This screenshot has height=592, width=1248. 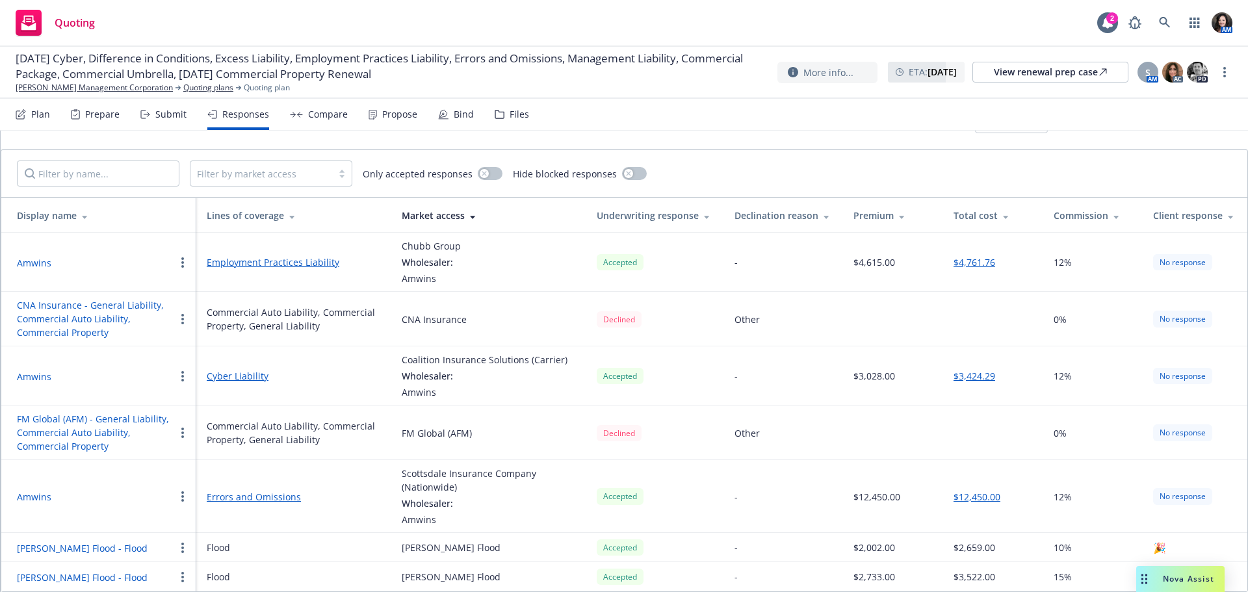 I want to click on div: Declination reason, so click(x=783, y=215).